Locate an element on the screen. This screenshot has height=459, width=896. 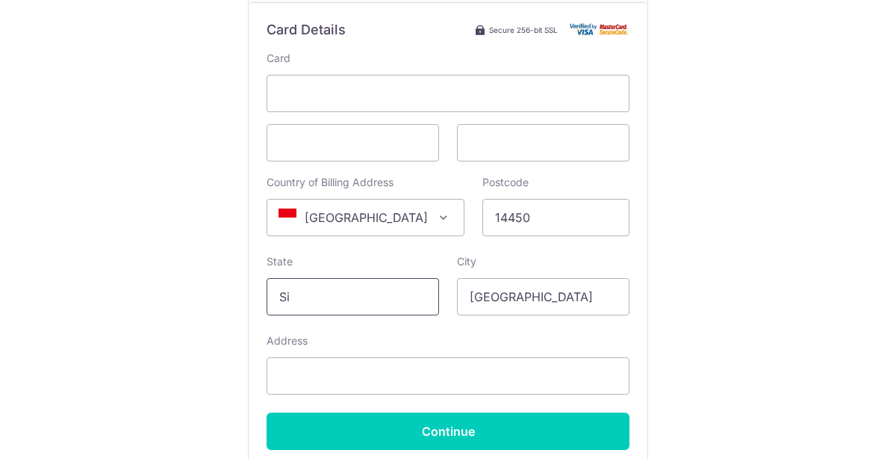
label: Country of Billing Address is located at coordinates (330, 182).